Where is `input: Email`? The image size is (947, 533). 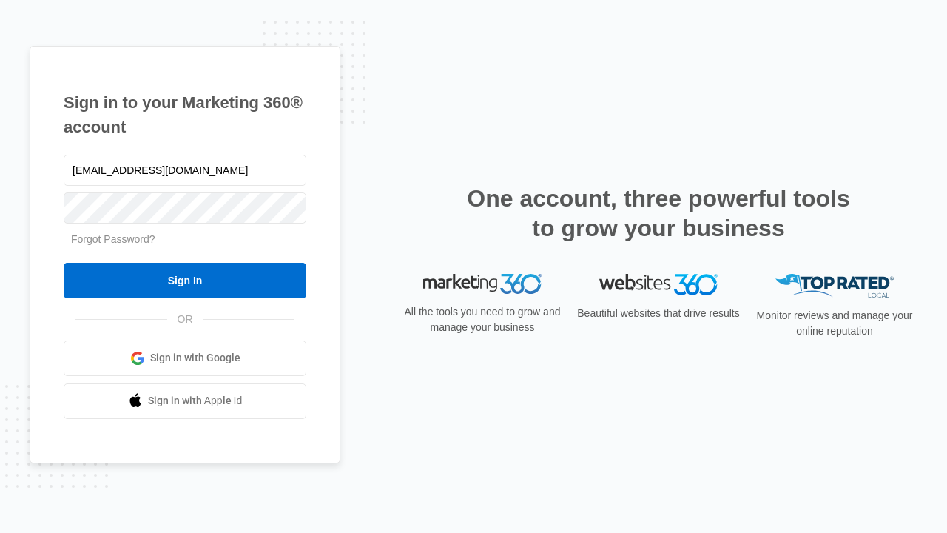
input: Email is located at coordinates (185, 170).